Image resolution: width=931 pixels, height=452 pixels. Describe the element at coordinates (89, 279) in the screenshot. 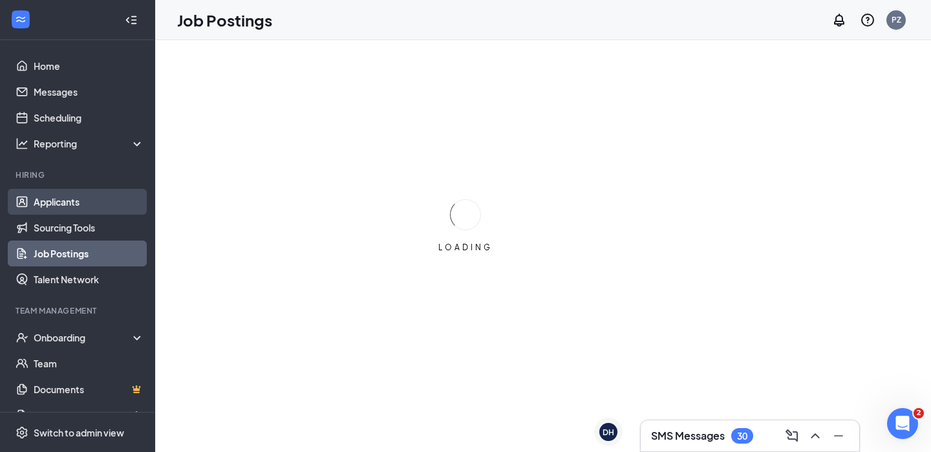

I see `a: Talent Network` at that location.